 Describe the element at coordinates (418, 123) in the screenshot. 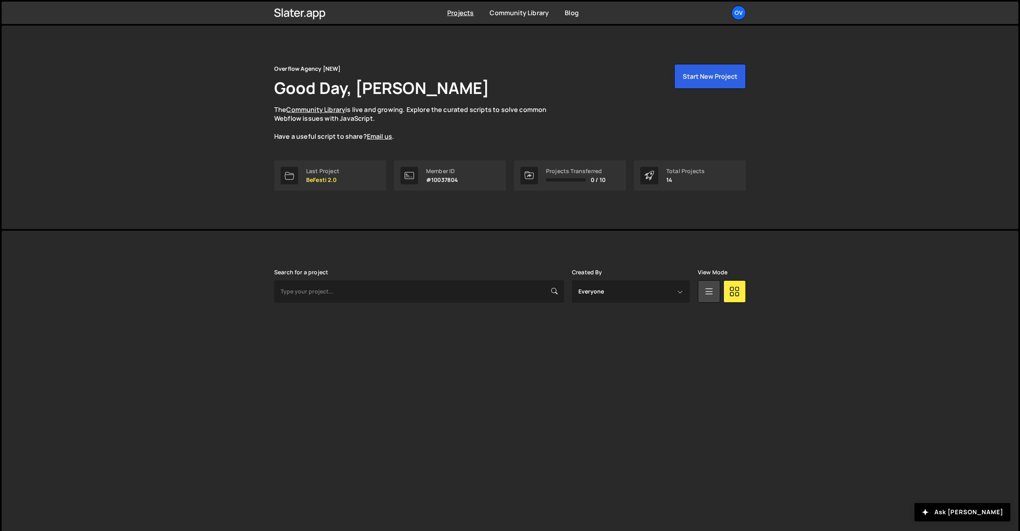

I see `p: The is live and growing. Explore the curated scripts to solve common Webflow issues with JavaScri...` at that location.